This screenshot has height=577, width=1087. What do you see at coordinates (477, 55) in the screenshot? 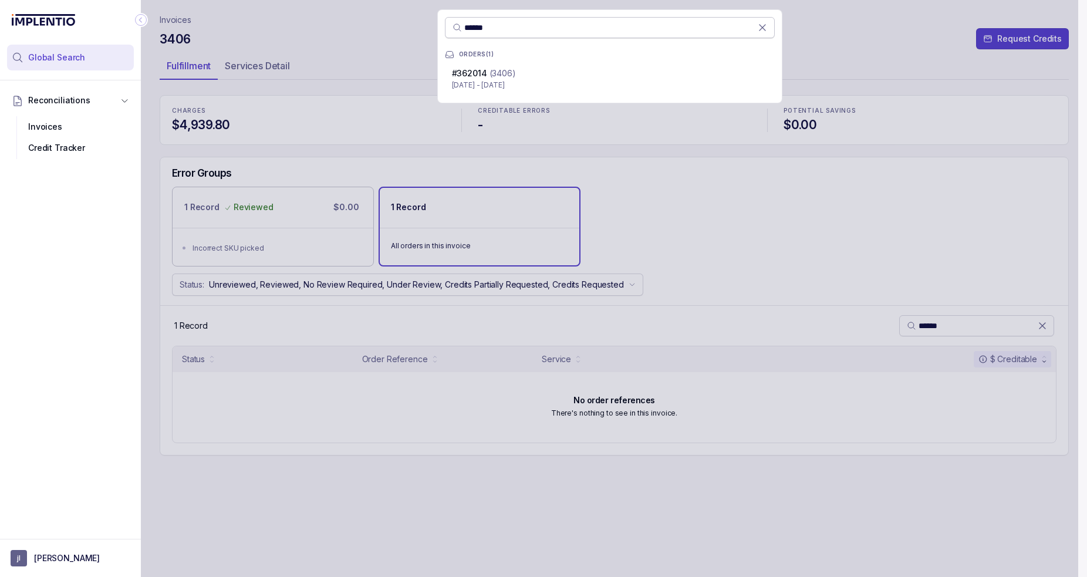
I see `p: ORDERS ( 1 )` at bounding box center [477, 55].